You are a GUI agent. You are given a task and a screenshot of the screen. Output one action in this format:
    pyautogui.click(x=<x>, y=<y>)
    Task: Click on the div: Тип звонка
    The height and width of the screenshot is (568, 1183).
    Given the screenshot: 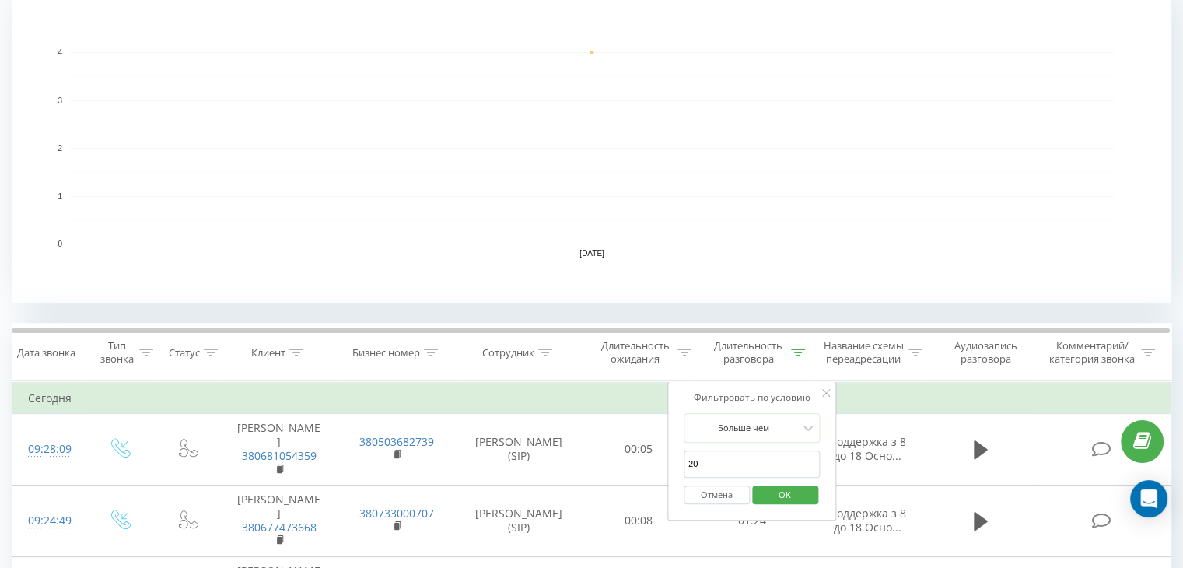 What is the action you would take?
    pyautogui.click(x=116, y=352)
    